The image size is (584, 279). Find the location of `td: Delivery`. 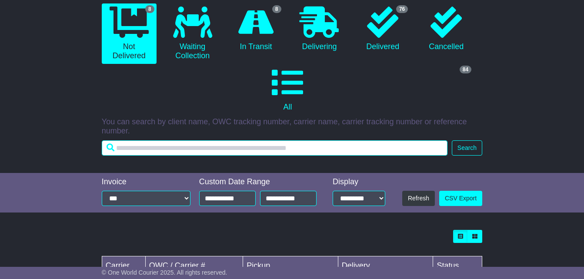

td: Delivery is located at coordinates (385, 266).